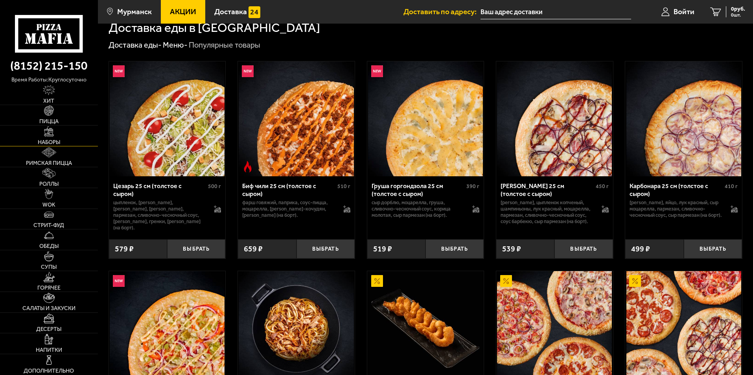 The width and height of the screenshot is (753, 375). I want to click on div: Карбонара 25 см (толстое с сыром), so click(676, 190).